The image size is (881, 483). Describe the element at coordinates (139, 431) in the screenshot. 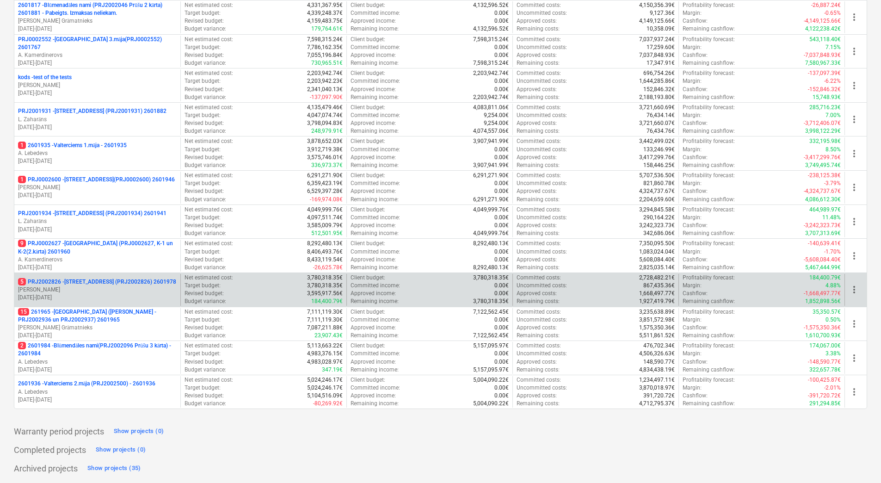

I see `button: Show projects (0)` at that location.